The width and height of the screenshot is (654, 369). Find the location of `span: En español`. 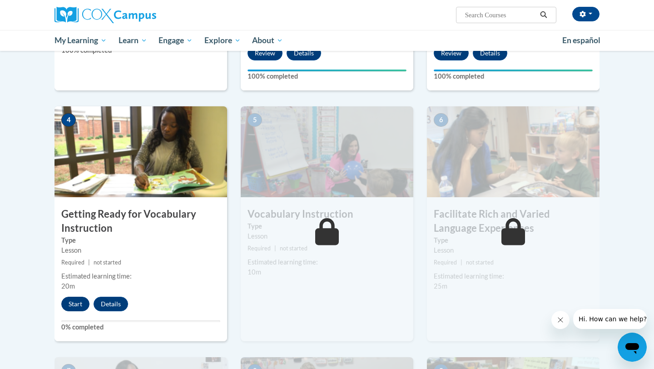

span: En español is located at coordinates (582, 40).